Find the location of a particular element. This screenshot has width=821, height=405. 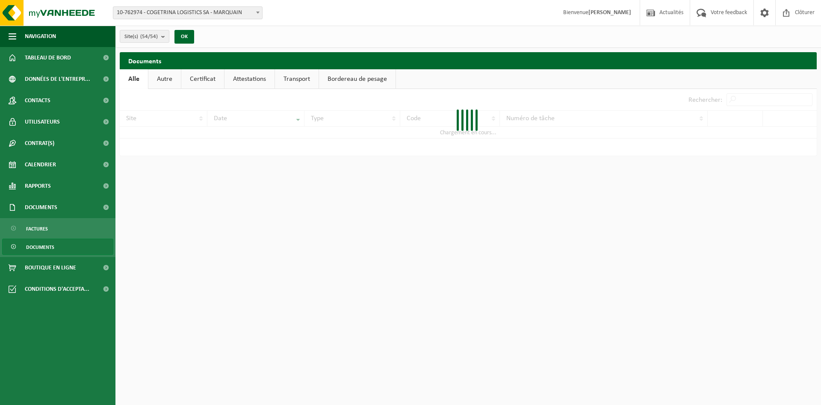

button: OK is located at coordinates (184, 37).